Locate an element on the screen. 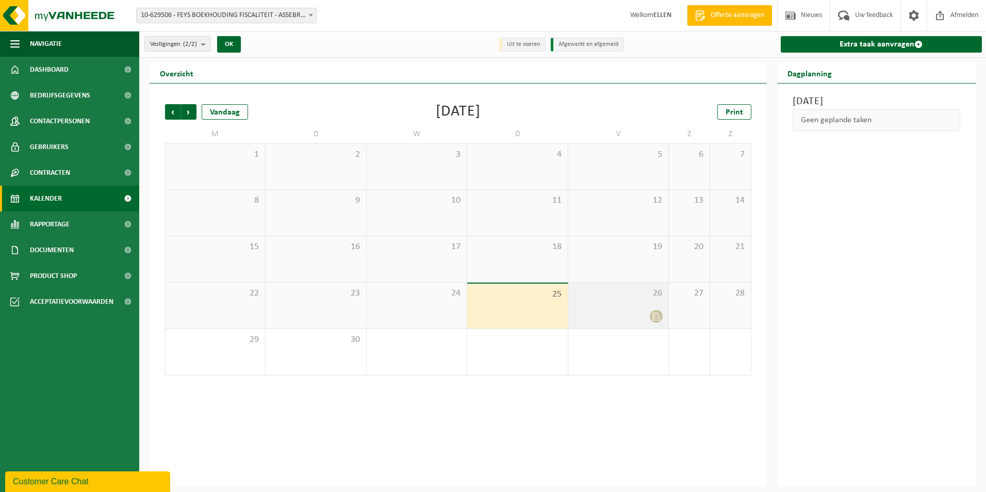 The width and height of the screenshot is (986, 492). h2: Dagplanning is located at coordinates (810, 73).